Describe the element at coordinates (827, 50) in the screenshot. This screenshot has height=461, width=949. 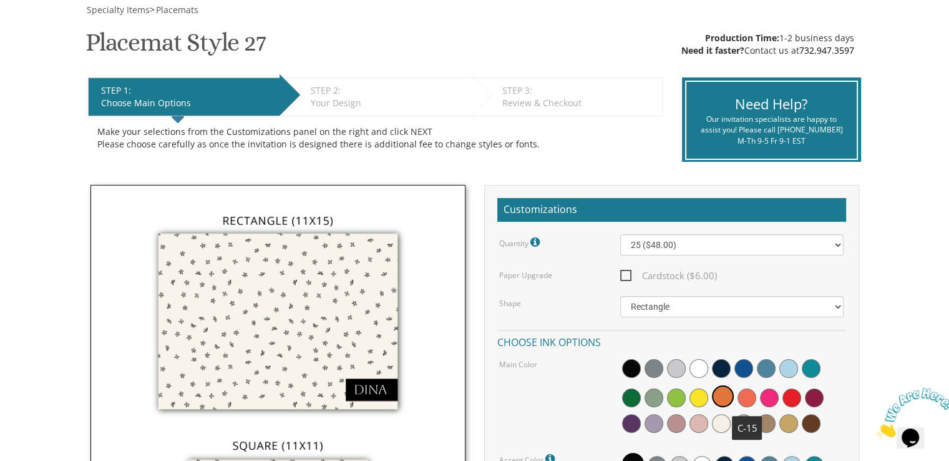
I see `a: 732.947.3597` at that location.